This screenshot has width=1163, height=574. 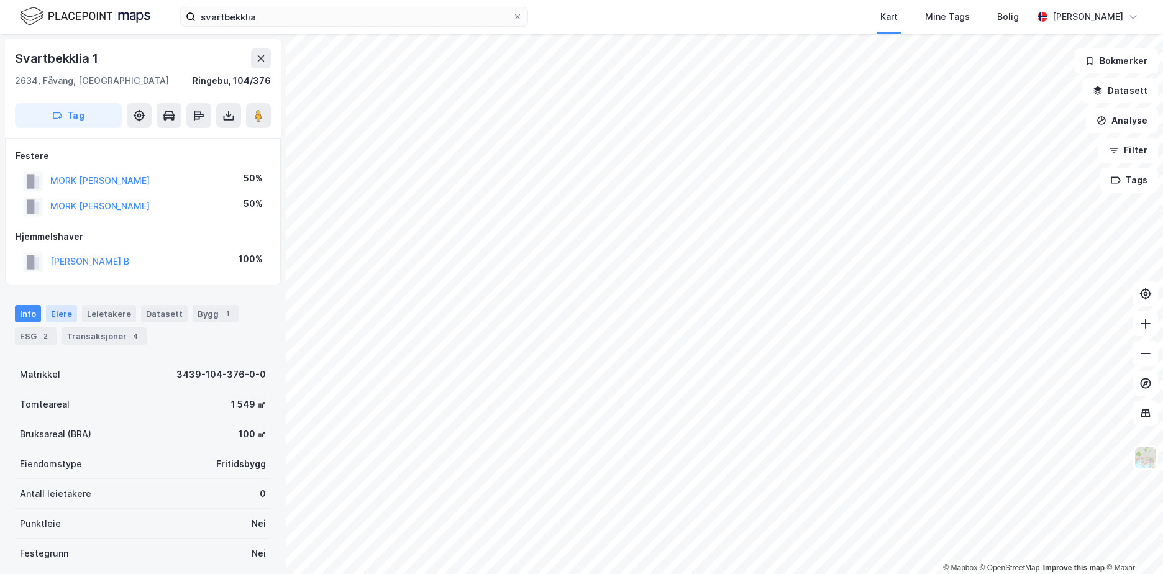 I want to click on a: Mapbox, so click(x=960, y=568).